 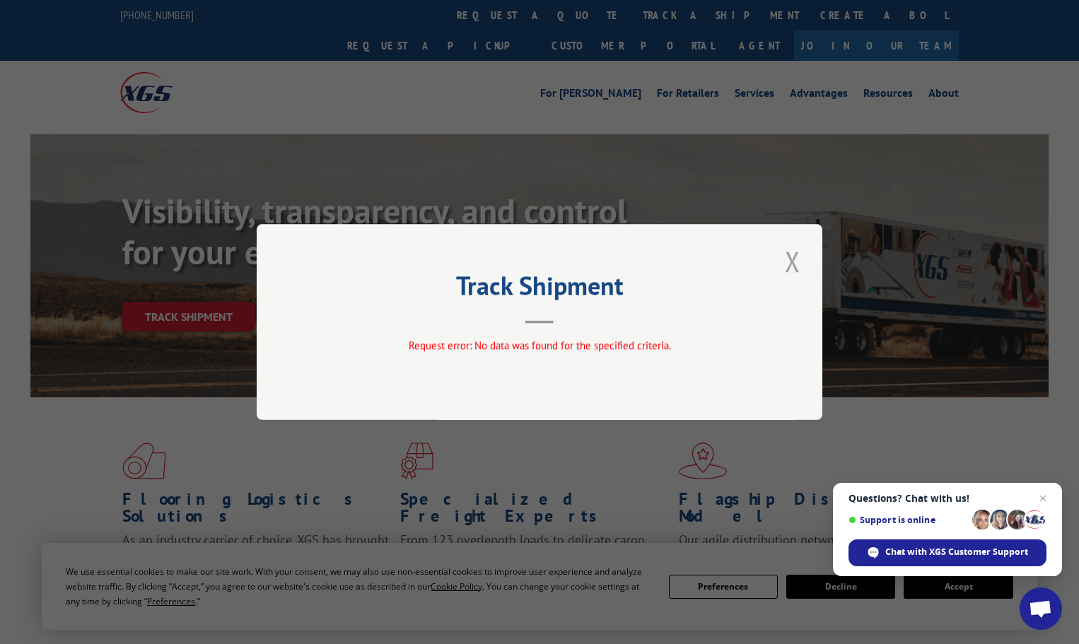 What do you see at coordinates (908, 520) in the screenshot?
I see `span: Support is online` at bounding box center [908, 520].